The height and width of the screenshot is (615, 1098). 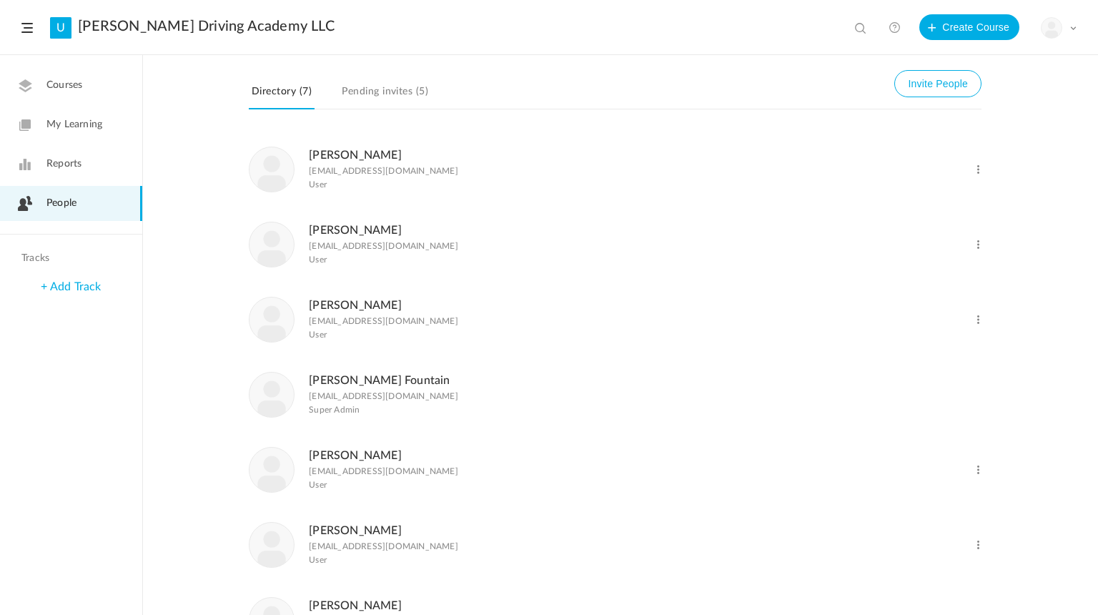 I want to click on span: People, so click(x=61, y=203).